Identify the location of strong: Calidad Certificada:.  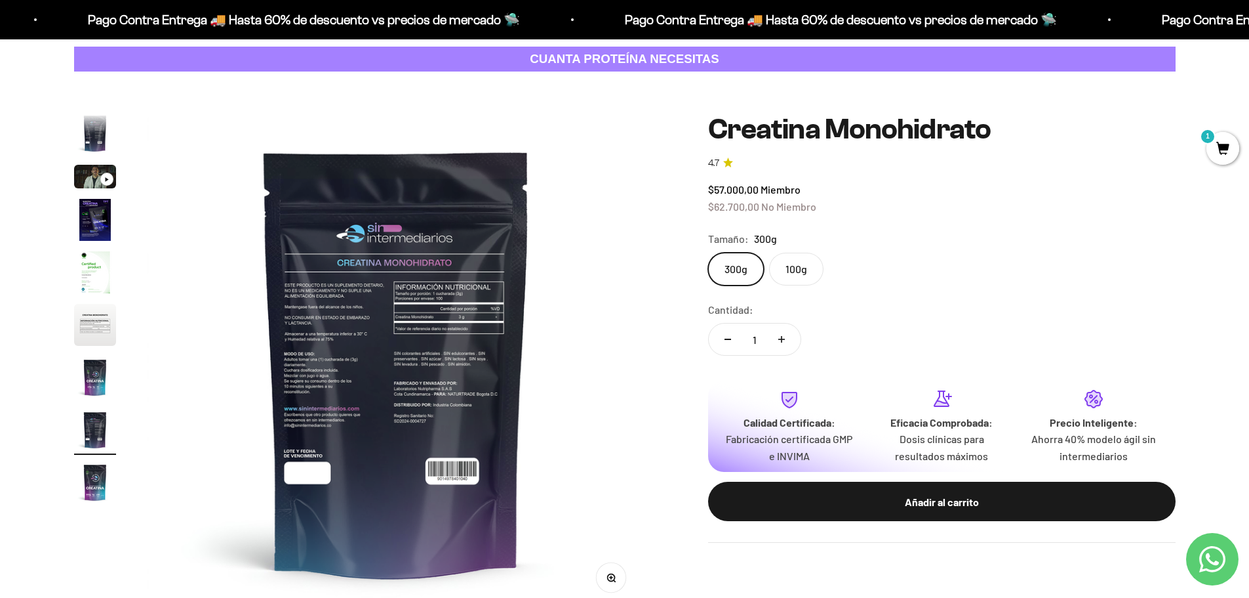
(790, 422).